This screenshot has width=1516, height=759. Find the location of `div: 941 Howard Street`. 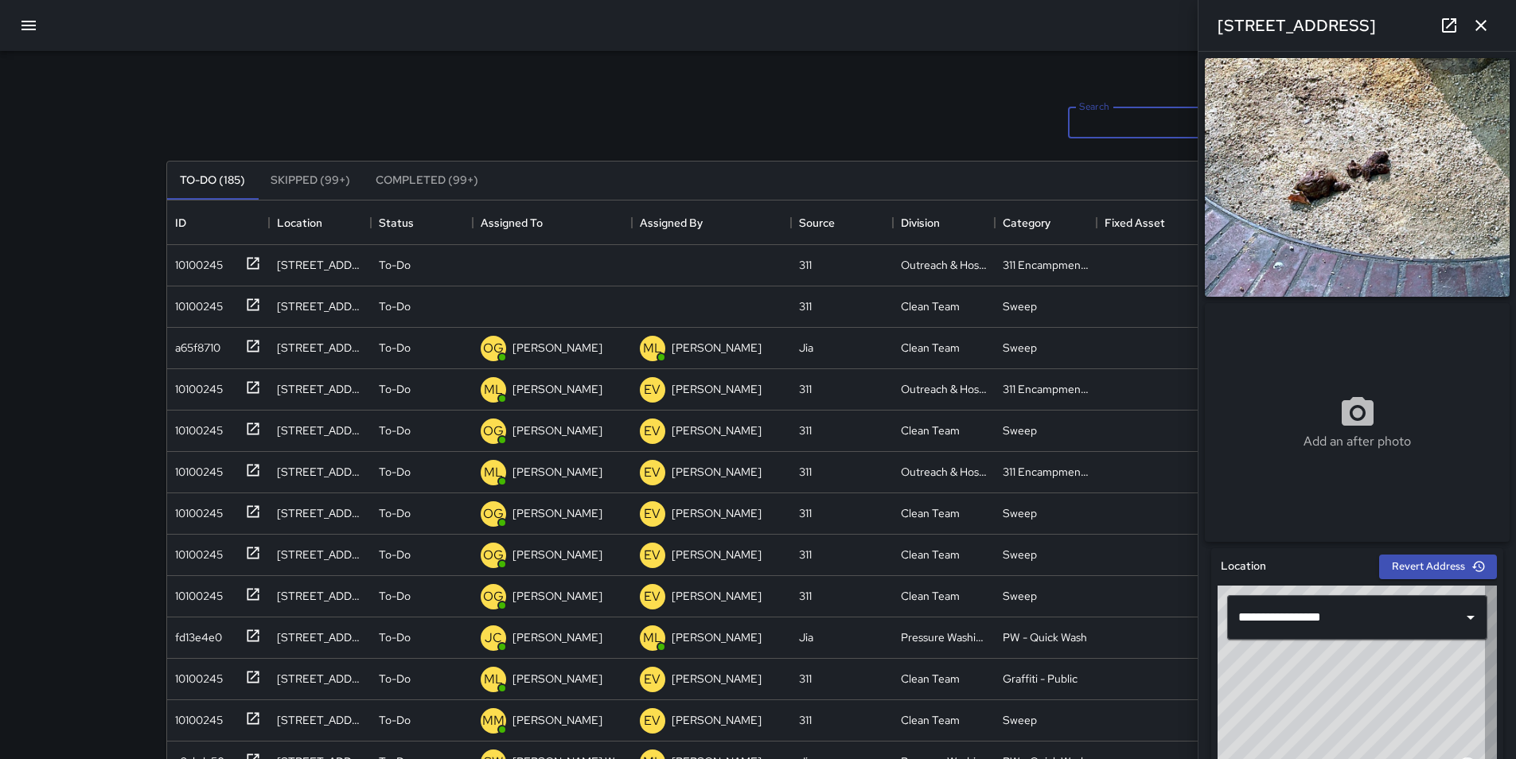

div: 941 Howard Street is located at coordinates (320, 265).